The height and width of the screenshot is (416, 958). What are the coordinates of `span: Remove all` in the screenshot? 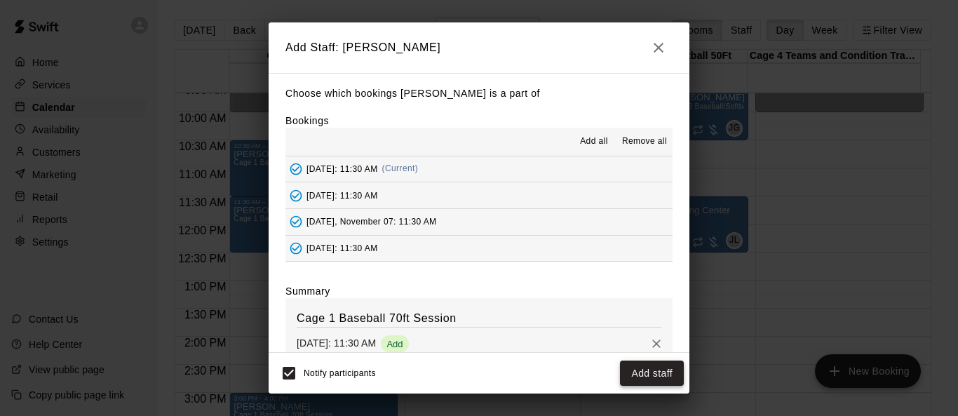 It's located at (645, 142).